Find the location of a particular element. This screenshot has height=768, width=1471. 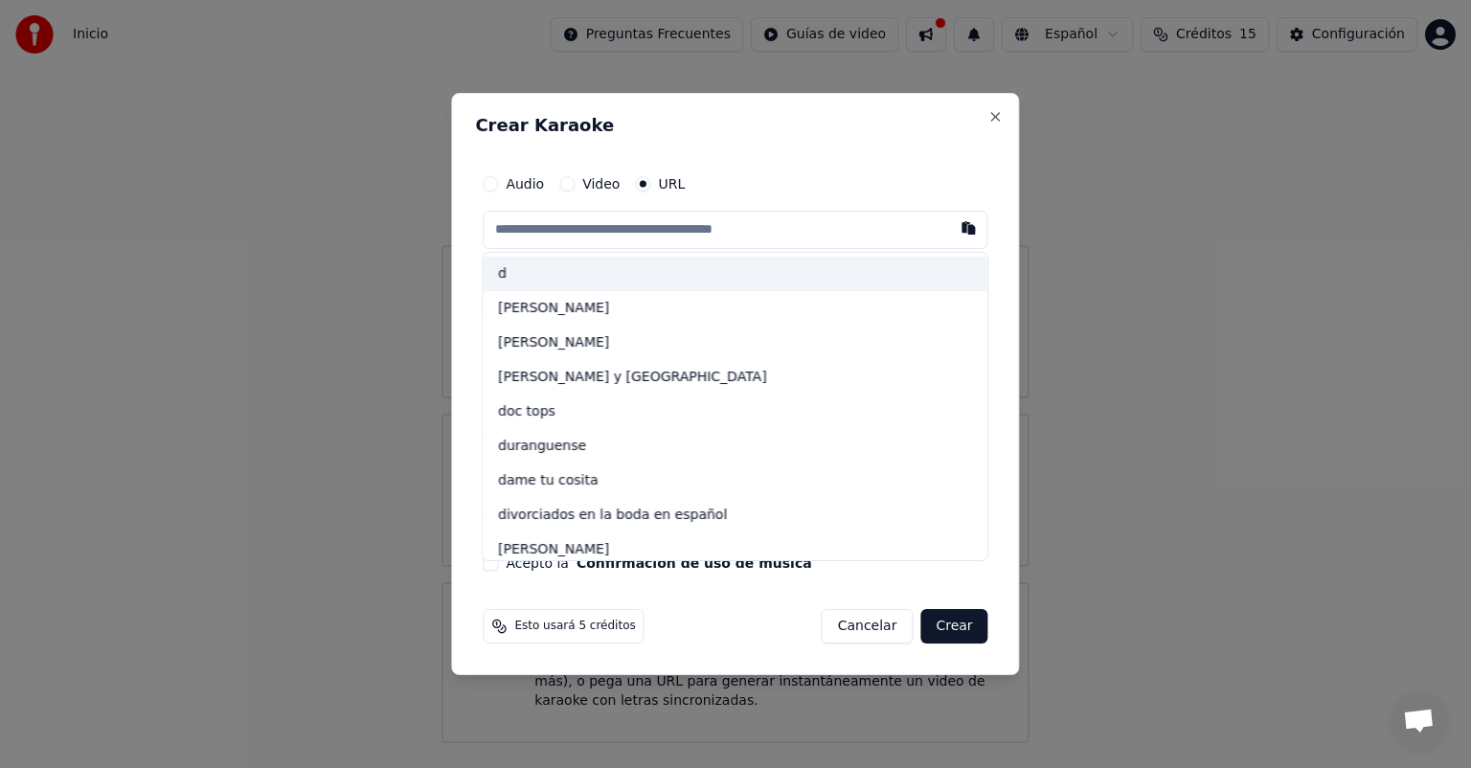

div: duranguense is located at coordinates (735, 446).